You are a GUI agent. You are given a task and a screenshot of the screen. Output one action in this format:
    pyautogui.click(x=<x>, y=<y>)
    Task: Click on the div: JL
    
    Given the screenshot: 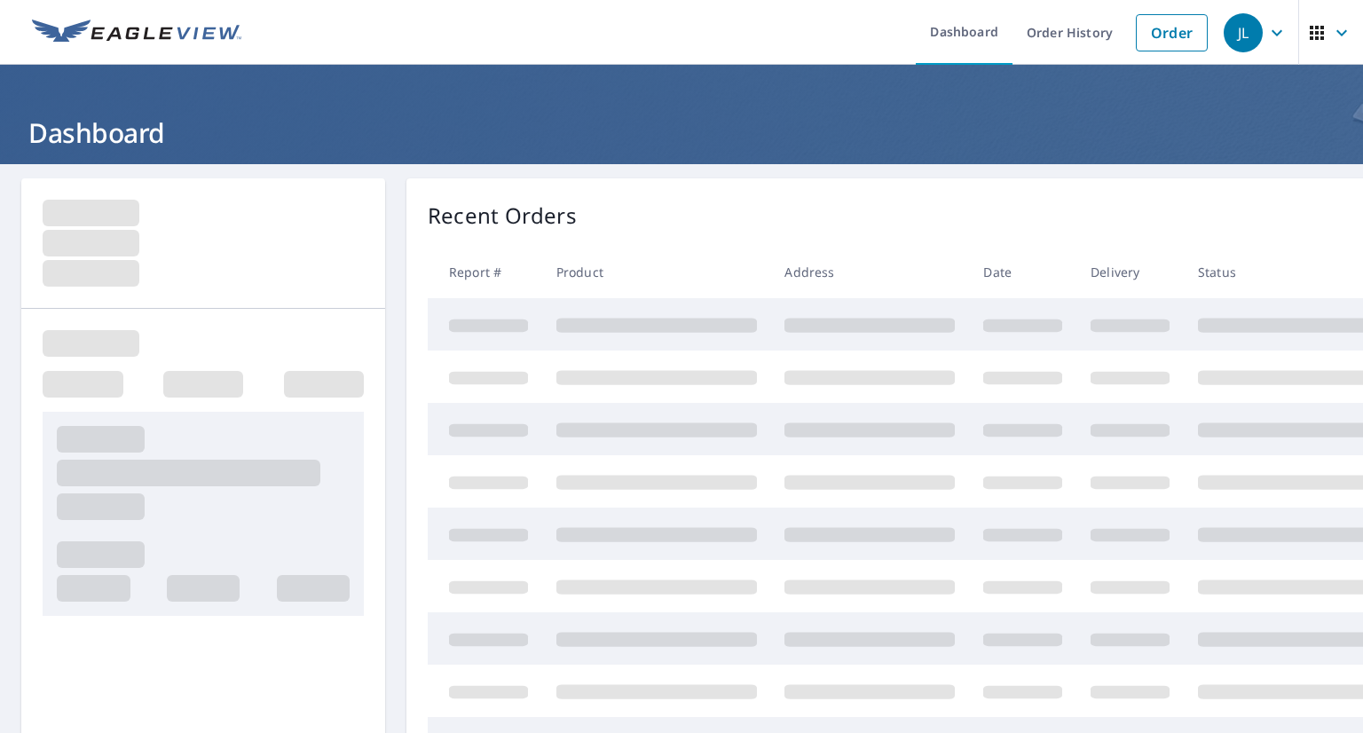 What is the action you would take?
    pyautogui.click(x=1244, y=33)
    